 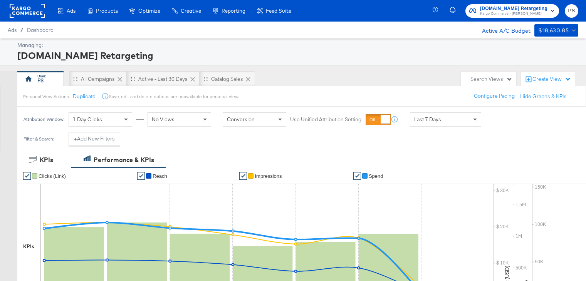 I want to click on button: Duplicate, so click(x=84, y=96).